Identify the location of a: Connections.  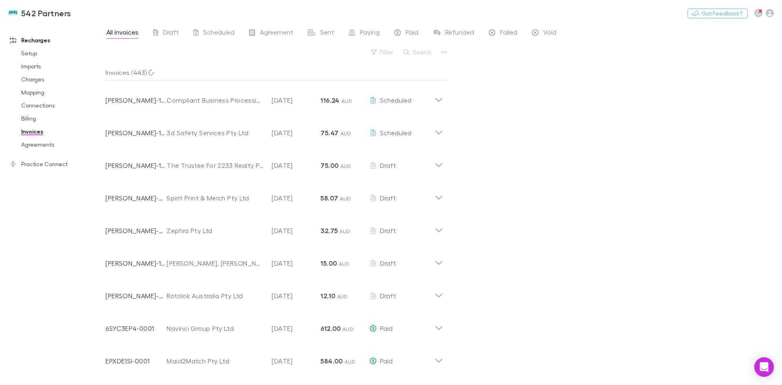
(62, 106).